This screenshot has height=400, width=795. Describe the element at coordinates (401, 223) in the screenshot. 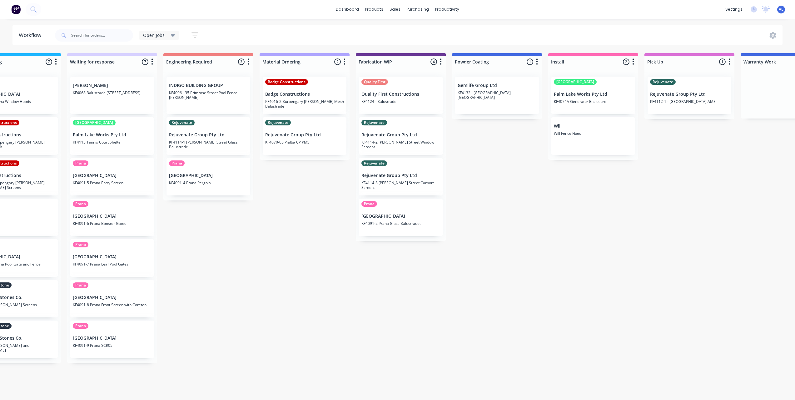

I see `p: KF4091-2 Prana Glass Balustrades` at that location.